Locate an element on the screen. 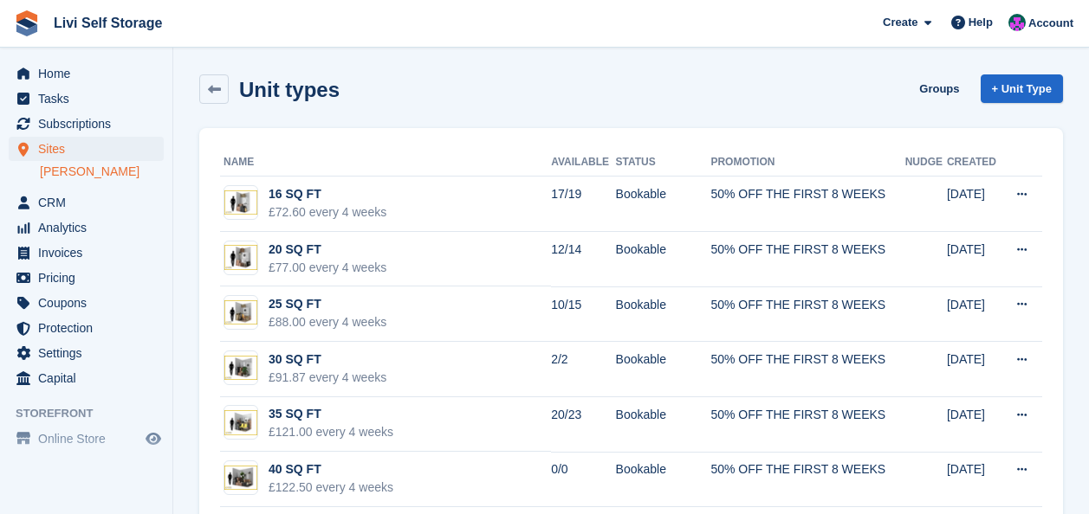 The width and height of the screenshot is (1089, 514). th: Status is located at coordinates (663, 163).